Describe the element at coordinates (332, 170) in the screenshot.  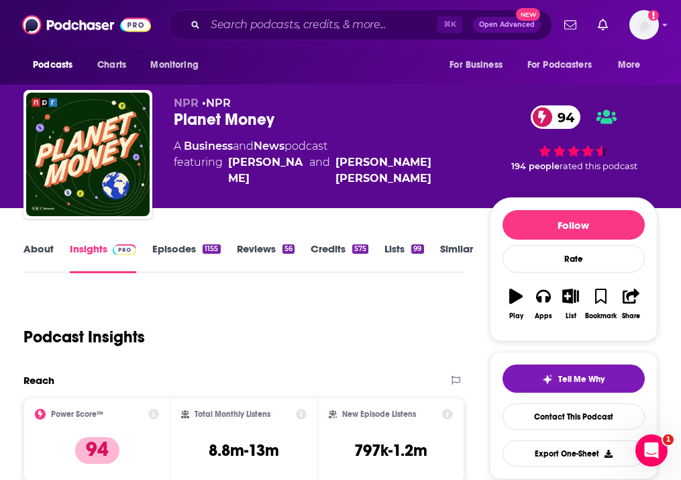
I see `span: featuring` at that location.